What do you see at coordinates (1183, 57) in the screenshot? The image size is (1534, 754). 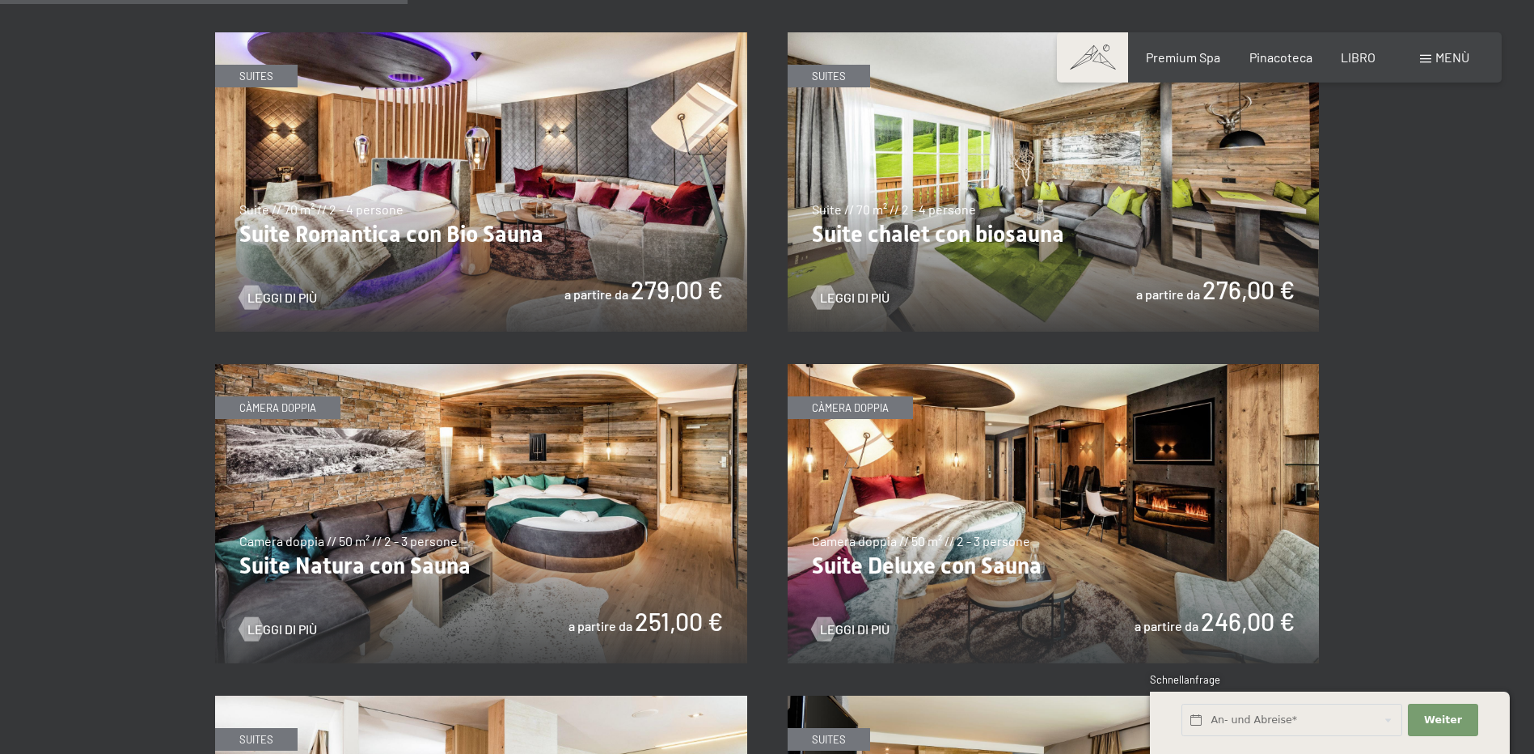 I see `a: Premium Spa` at bounding box center [1183, 57].